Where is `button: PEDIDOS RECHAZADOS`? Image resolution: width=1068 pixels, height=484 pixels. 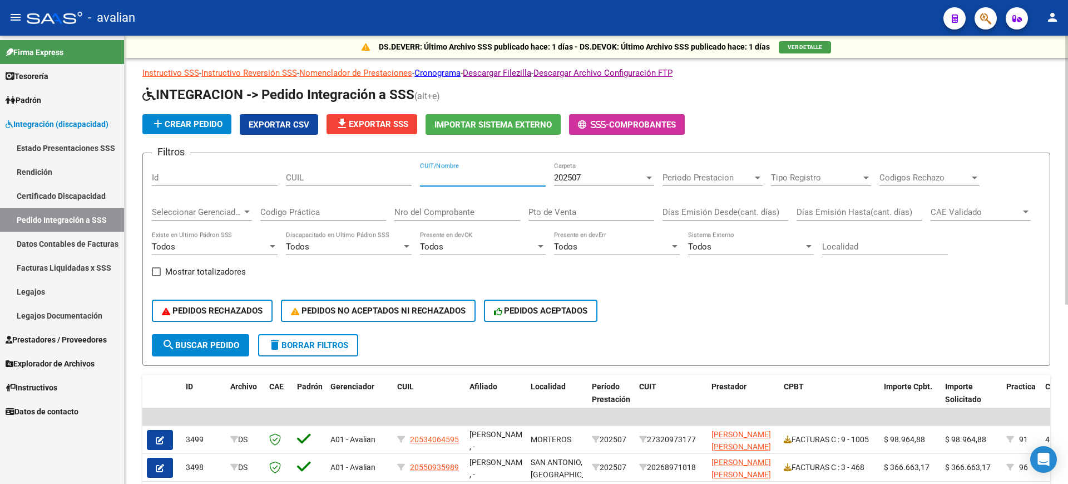 button: PEDIDOS RECHAZADOS is located at coordinates (212, 311).